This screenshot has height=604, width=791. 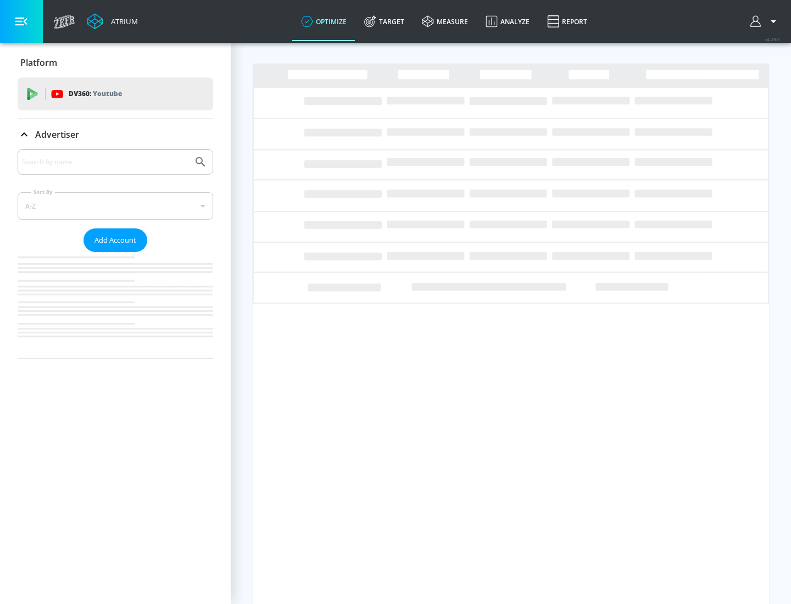 What do you see at coordinates (384, 21) in the screenshot?
I see `a: Target` at bounding box center [384, 21].